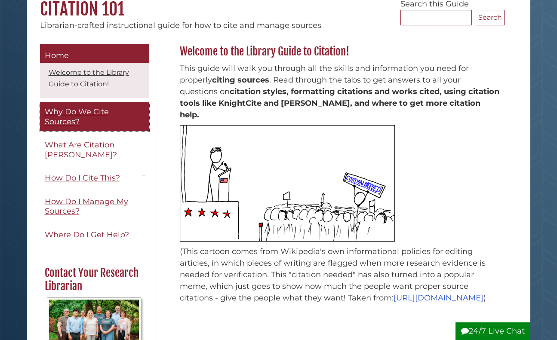 Image resolution: width=557 pixels, height=340 pixels. Describe the element at coordinates (339, 103) in the screenshot. I see `strong: citation styles, formatting citations and works cited, using citation tools like KnightCite and [...` at that location.